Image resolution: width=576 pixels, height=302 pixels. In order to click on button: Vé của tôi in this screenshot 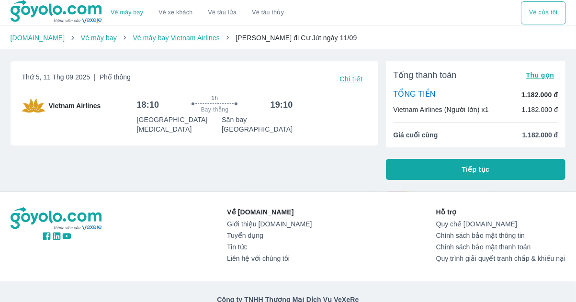, I will do `click(543, 13)`.